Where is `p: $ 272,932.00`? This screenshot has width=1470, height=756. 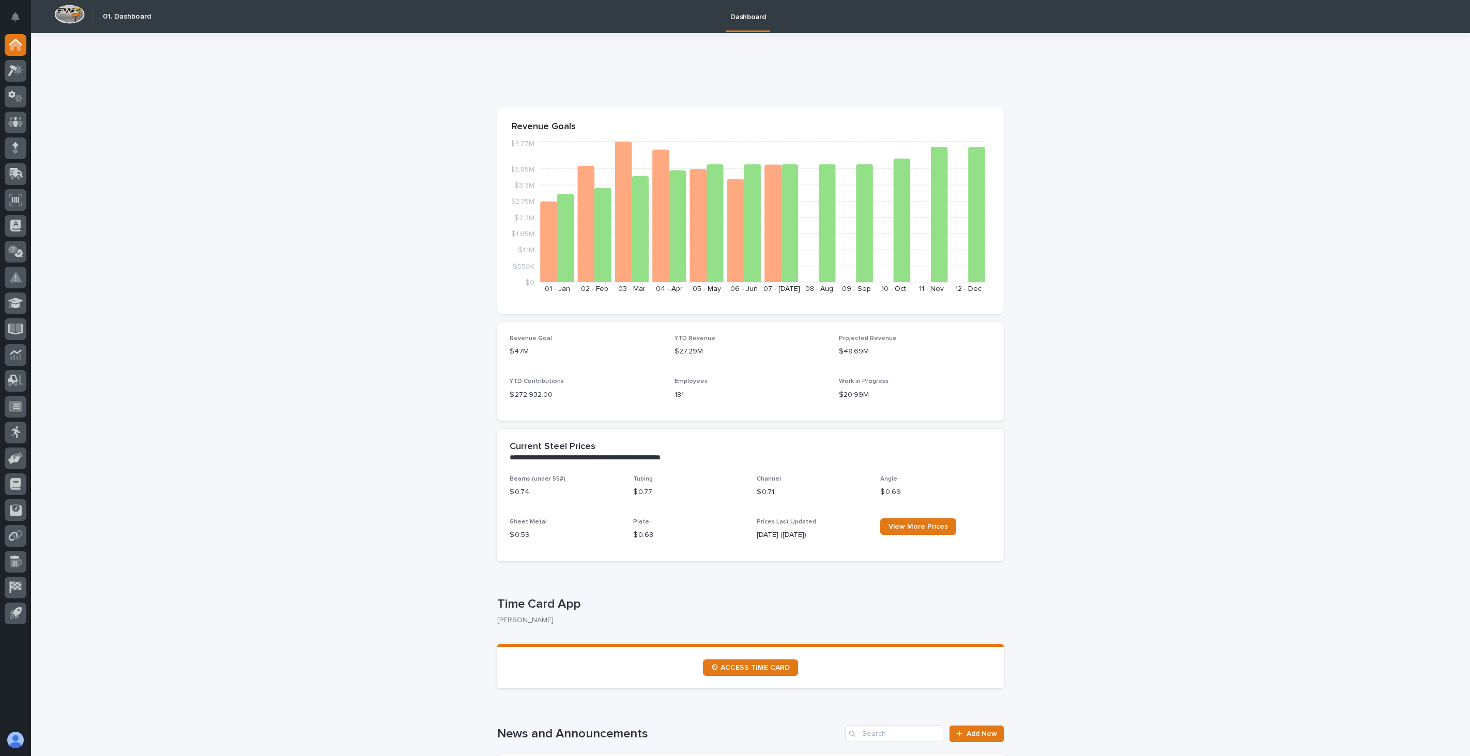
p: $ 272,932.00 is located at coordinates (585, 395).